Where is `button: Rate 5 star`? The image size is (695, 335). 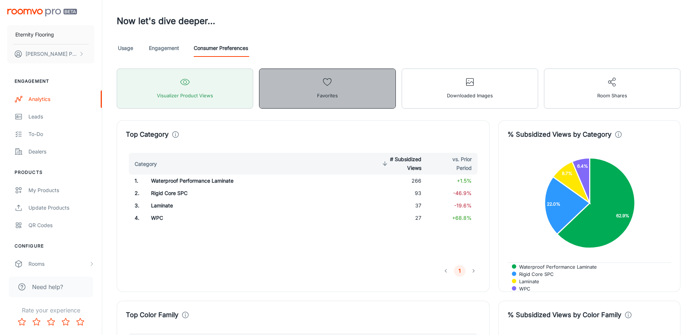
button: Rate 5 star is located at coordinates (80, 322).